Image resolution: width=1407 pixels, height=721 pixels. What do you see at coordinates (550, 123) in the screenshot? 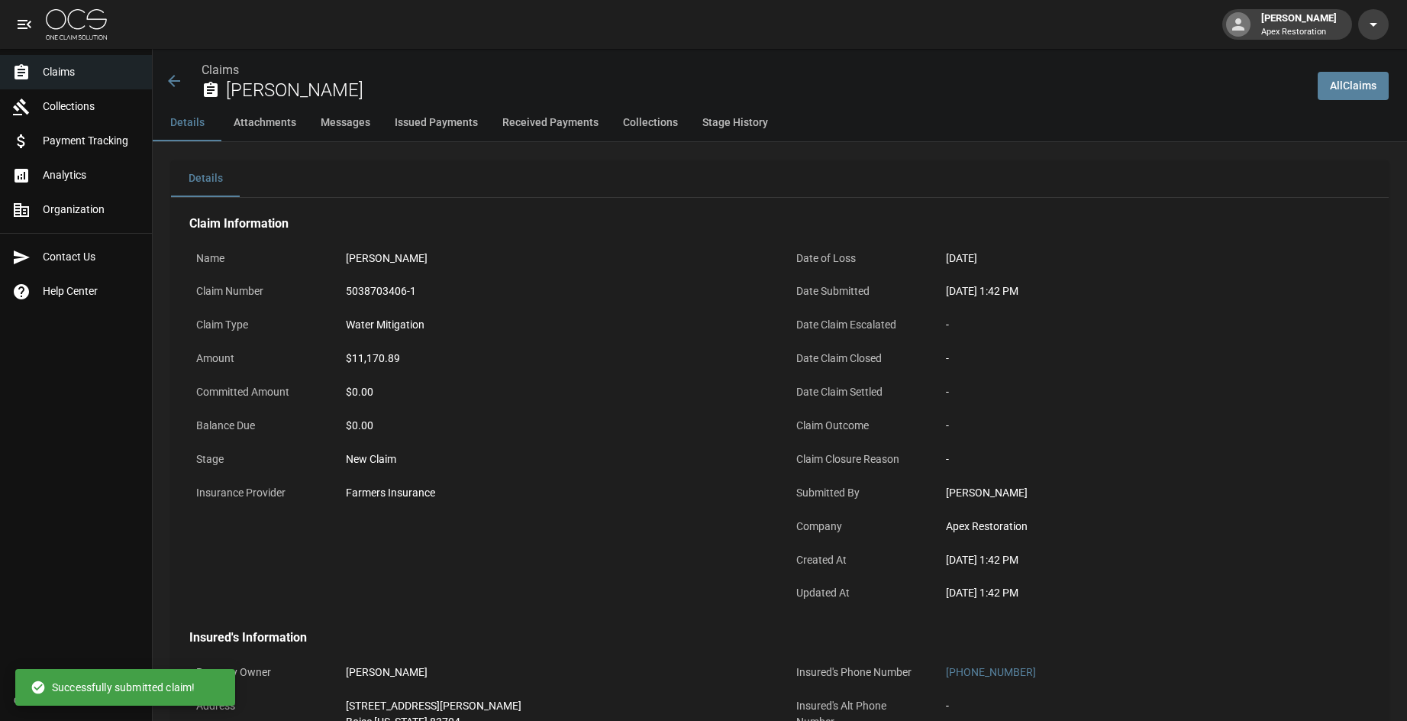
I see `button: Received Payments` at bounding box center [550, 123].